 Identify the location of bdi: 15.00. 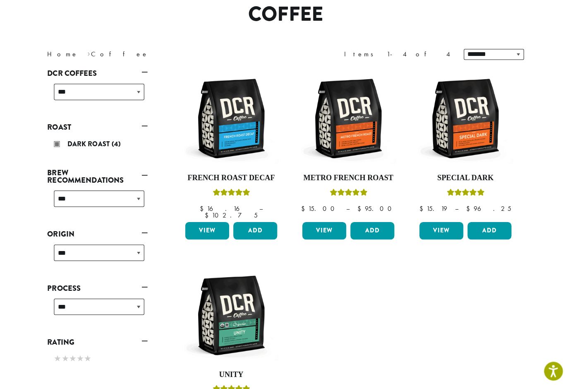
(316, 210).